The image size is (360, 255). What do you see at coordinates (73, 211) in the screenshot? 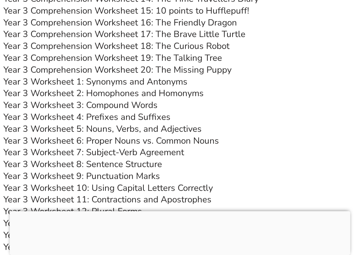
I see `a: Year 3 Worksheet 12: Plural Forms` at bounding box center [73, 211].